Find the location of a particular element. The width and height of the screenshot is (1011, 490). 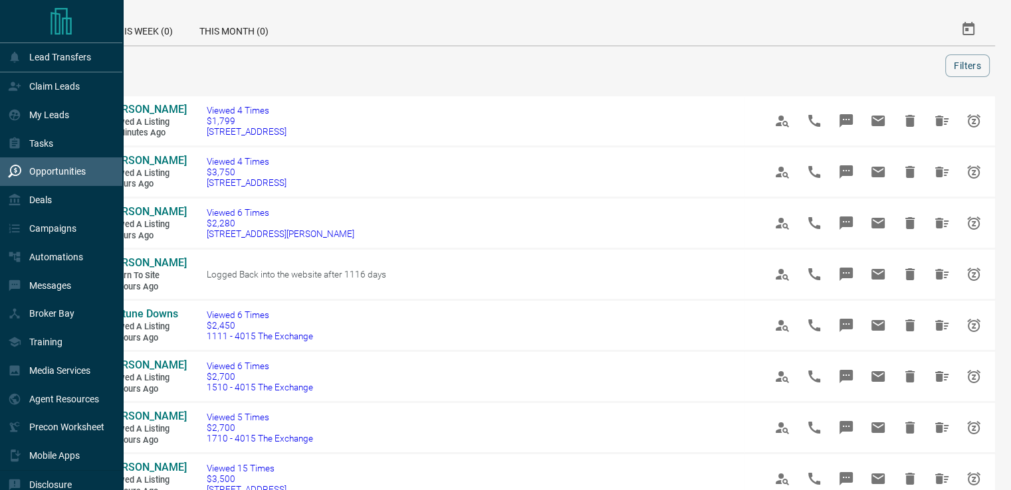

div: This Month (0) is located at coordinates (234, 29).